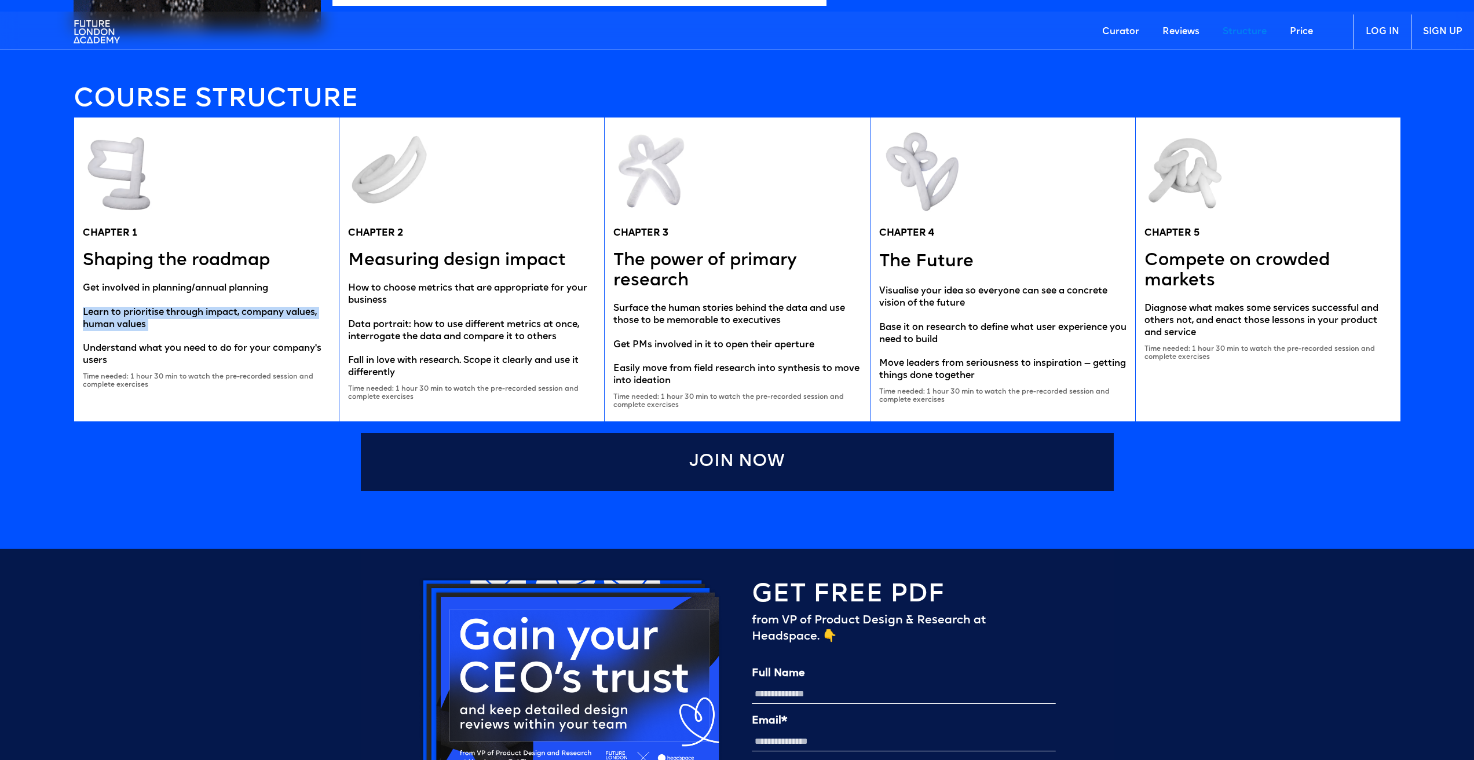  I want to click on h4: GET FREE PDF, so click(848, 595).